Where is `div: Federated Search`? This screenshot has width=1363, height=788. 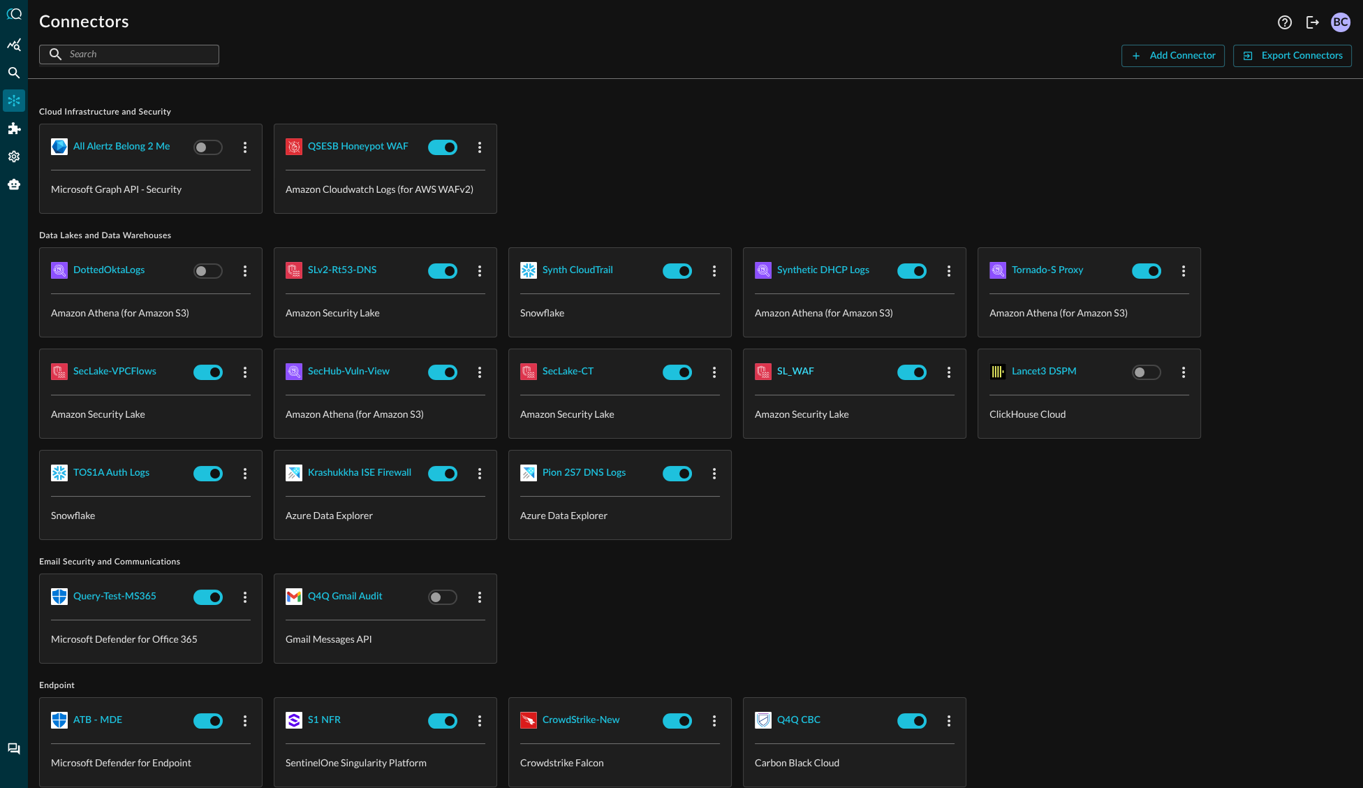 div: Federated Search is located at coordinates (14, 73).